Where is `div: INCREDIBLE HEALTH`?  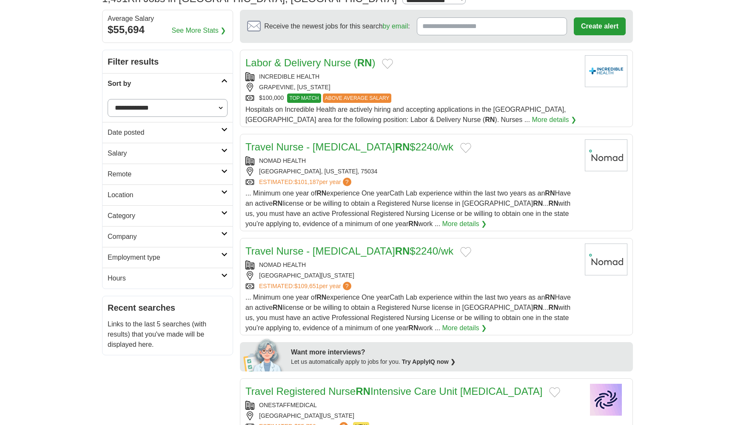
div: INCREDIBLE HEALTH is located at coordinates (412, 77).